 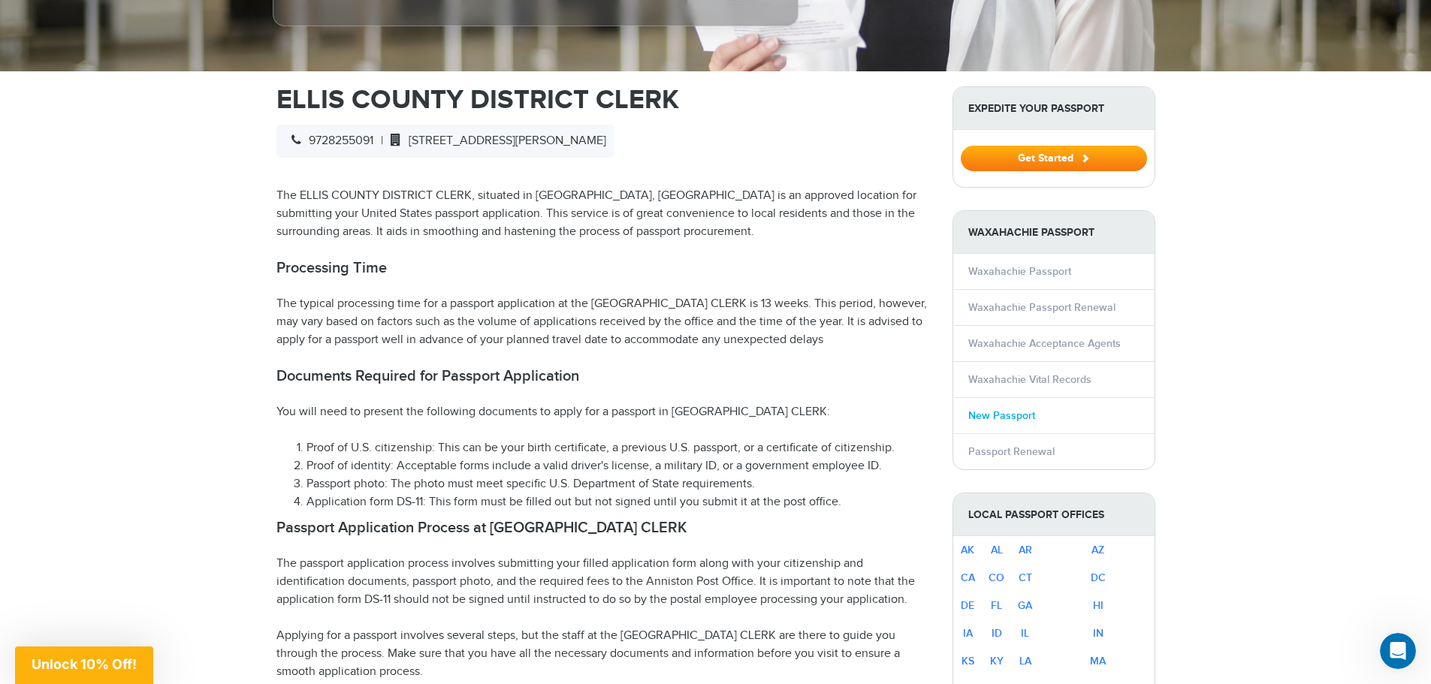 I want to click on strong: Local Passport Offices, so click(x=1054, y=515).